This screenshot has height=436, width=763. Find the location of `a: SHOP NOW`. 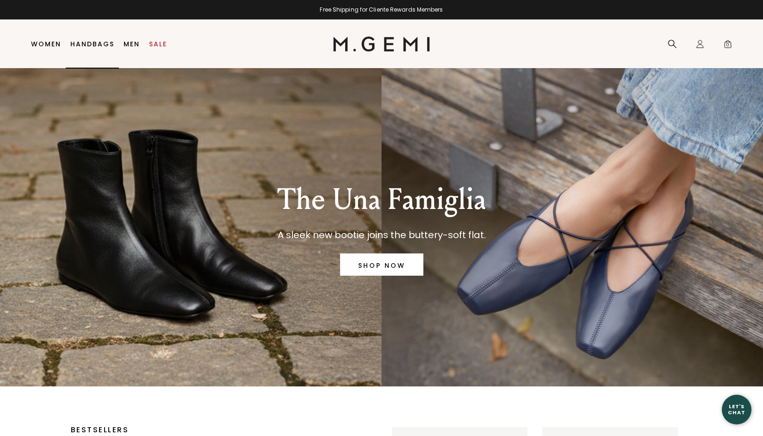

a: SHOP NOW is located at coordinates (382, 264).